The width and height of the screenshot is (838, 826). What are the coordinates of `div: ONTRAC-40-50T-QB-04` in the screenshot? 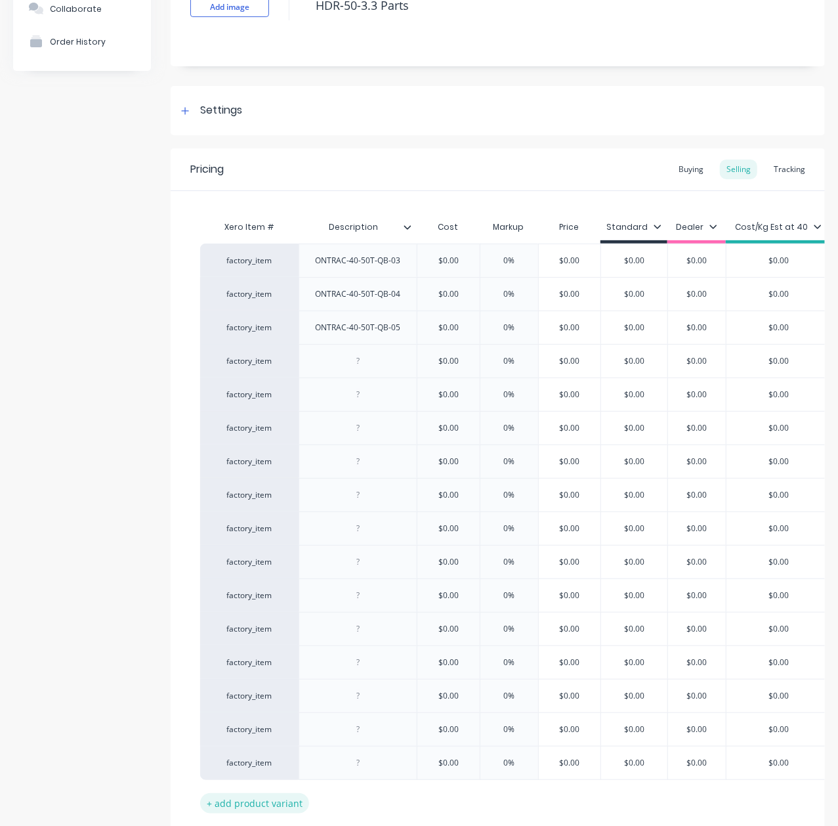 It's located at (358, 294).